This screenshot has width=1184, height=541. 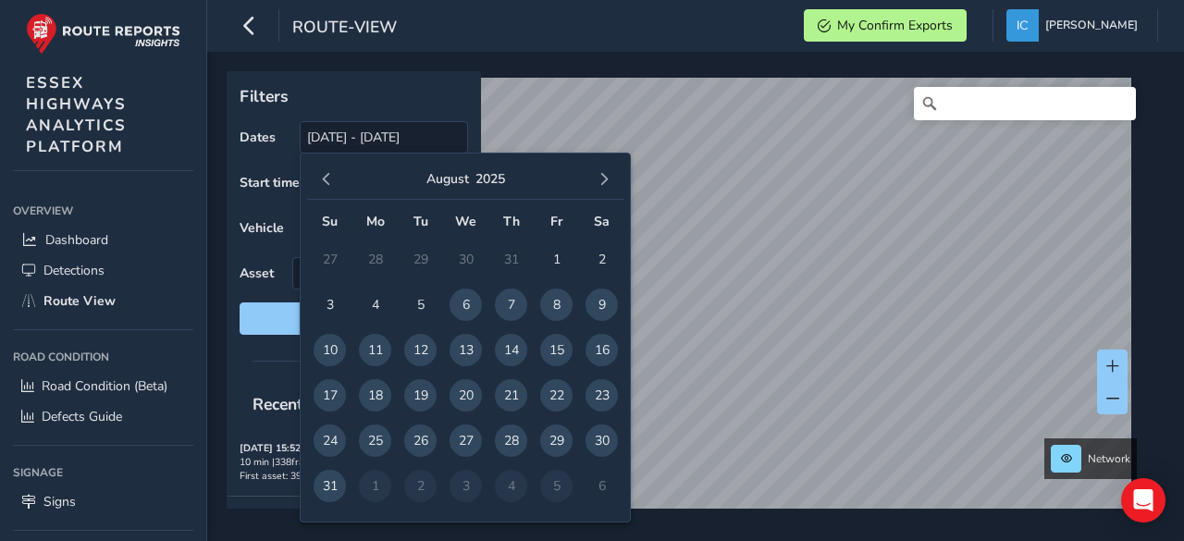 What do you see at coordinates (59, 501) in the screenshot?
I see `span: Signs` at bounding box center [59, 501].